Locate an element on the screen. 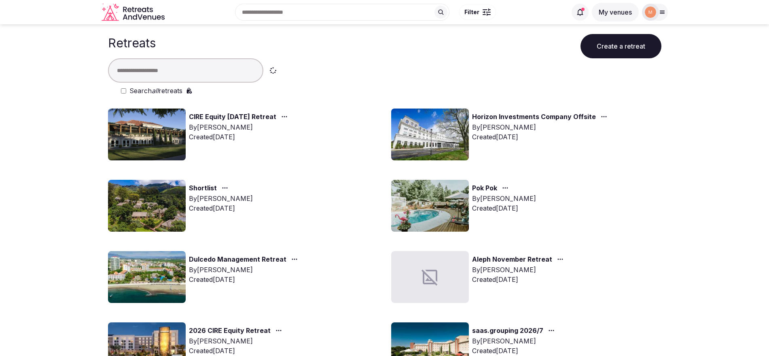  a: Aleph November Retreat is located at coordinates (512, 259).